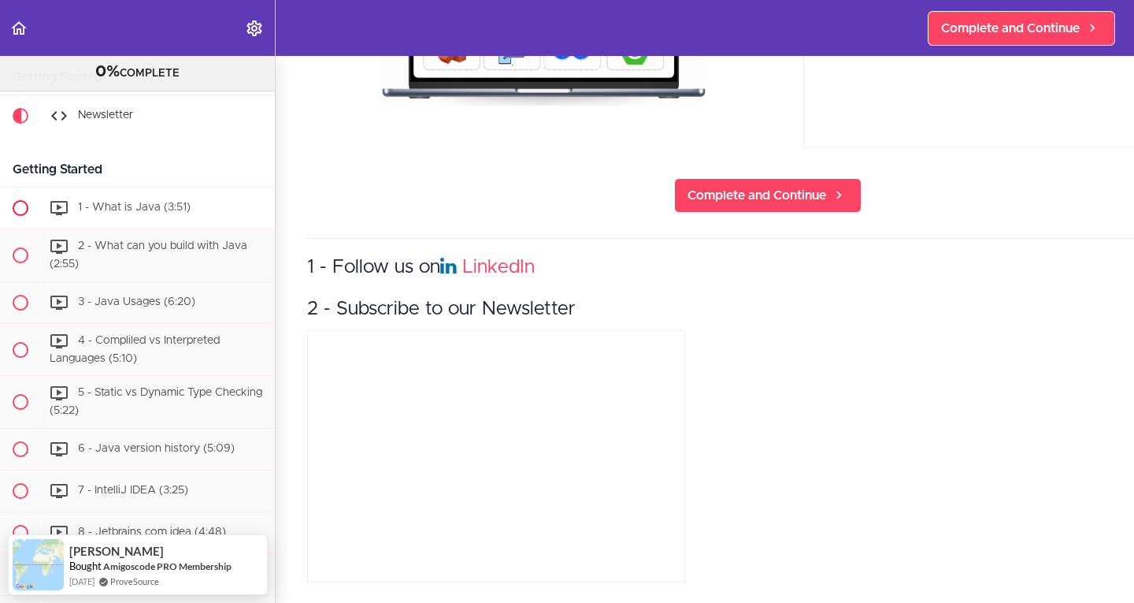 This screenshot has height=603, width=1134. I want to click on span: 0%, so click(107, 72).